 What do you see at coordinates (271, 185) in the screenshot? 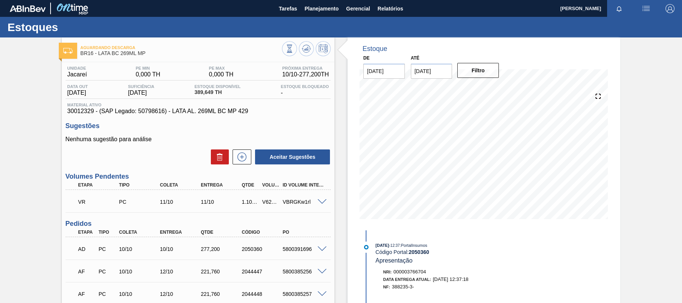
I see `div: Volume Portal` at bounding box center [271, 185].